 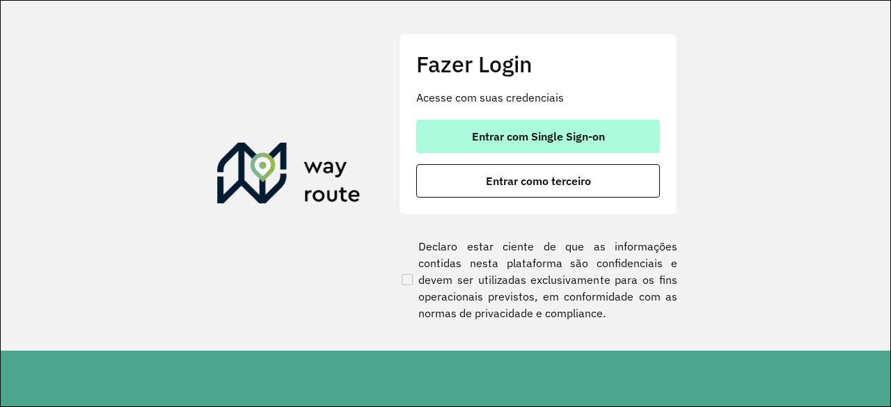 What do you see at coordinates (289, 176) in the screenshot?
I see `img: Roteirizador AmbevTech` at bounding box center [289, 176].